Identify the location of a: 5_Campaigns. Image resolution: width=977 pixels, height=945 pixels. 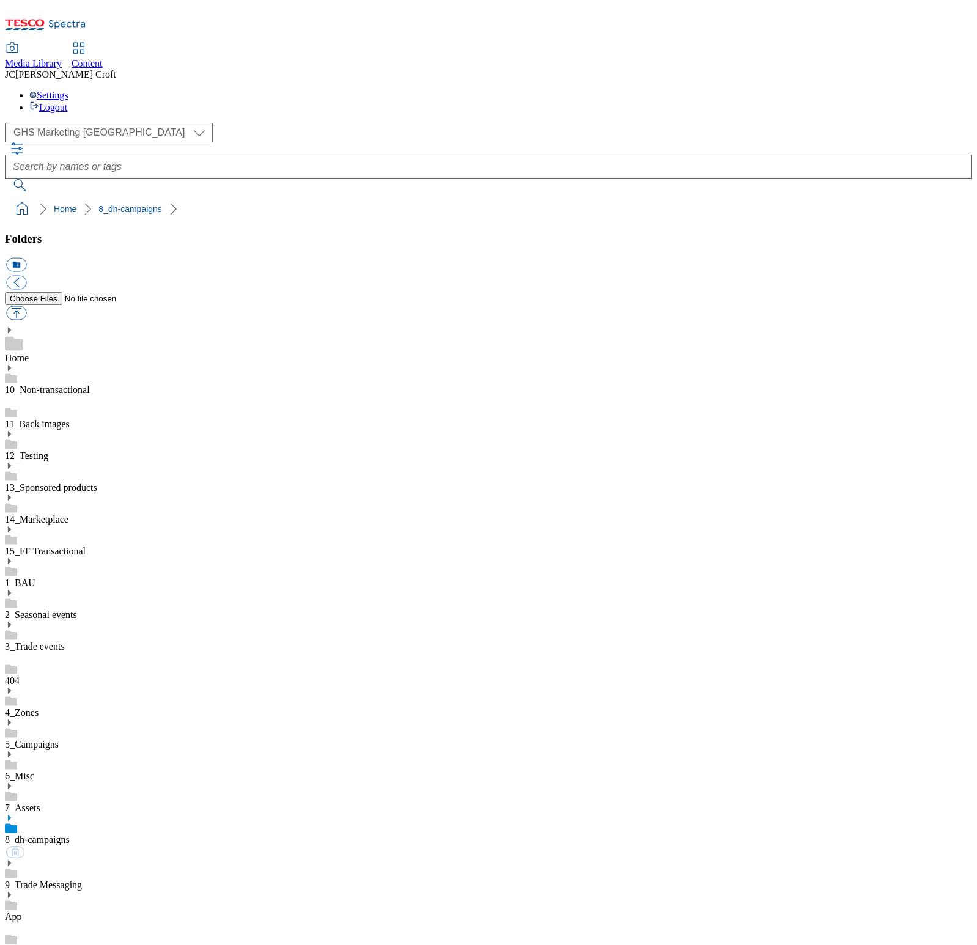
(32, 744).